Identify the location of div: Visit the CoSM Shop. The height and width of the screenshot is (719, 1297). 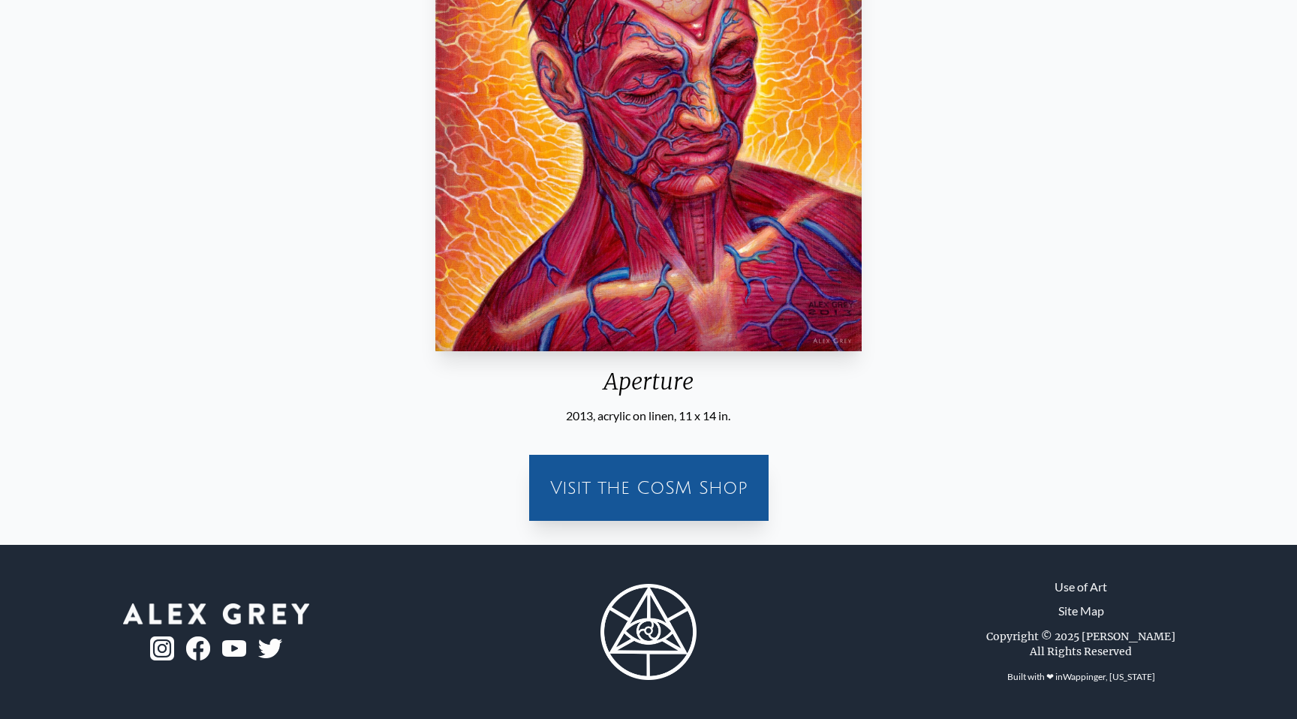
(649, 488).